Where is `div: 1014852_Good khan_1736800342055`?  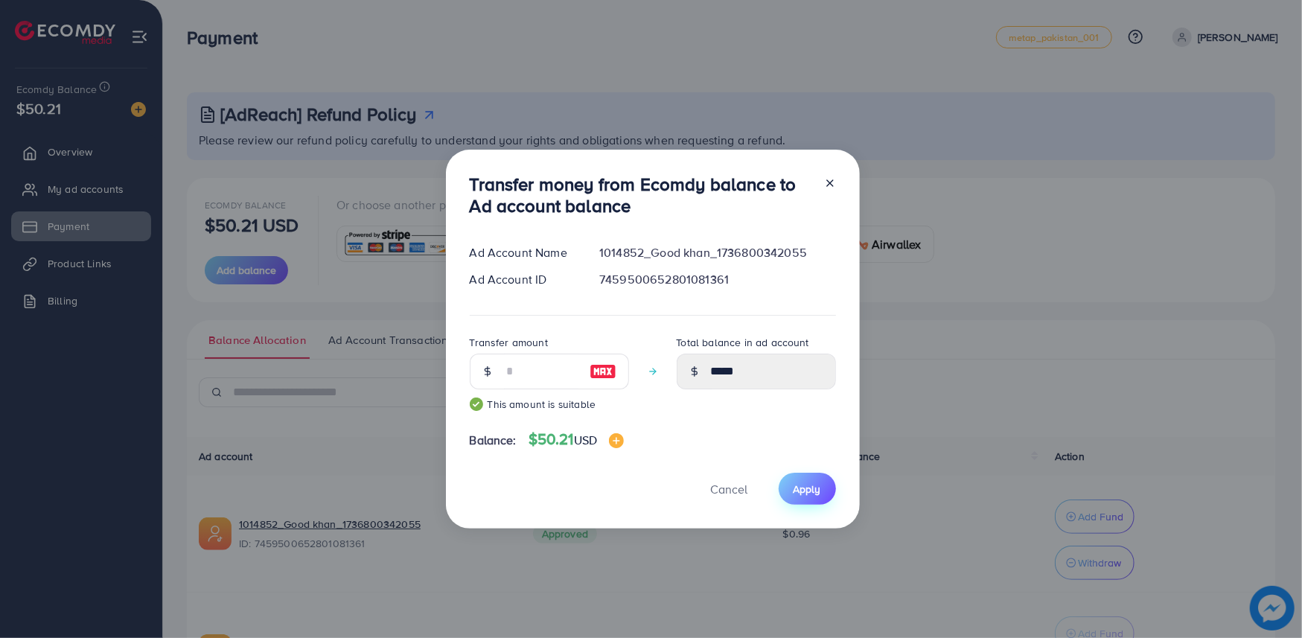 div: 1014852_Good khan_1736800342055 is located at coordinates (717, 252).